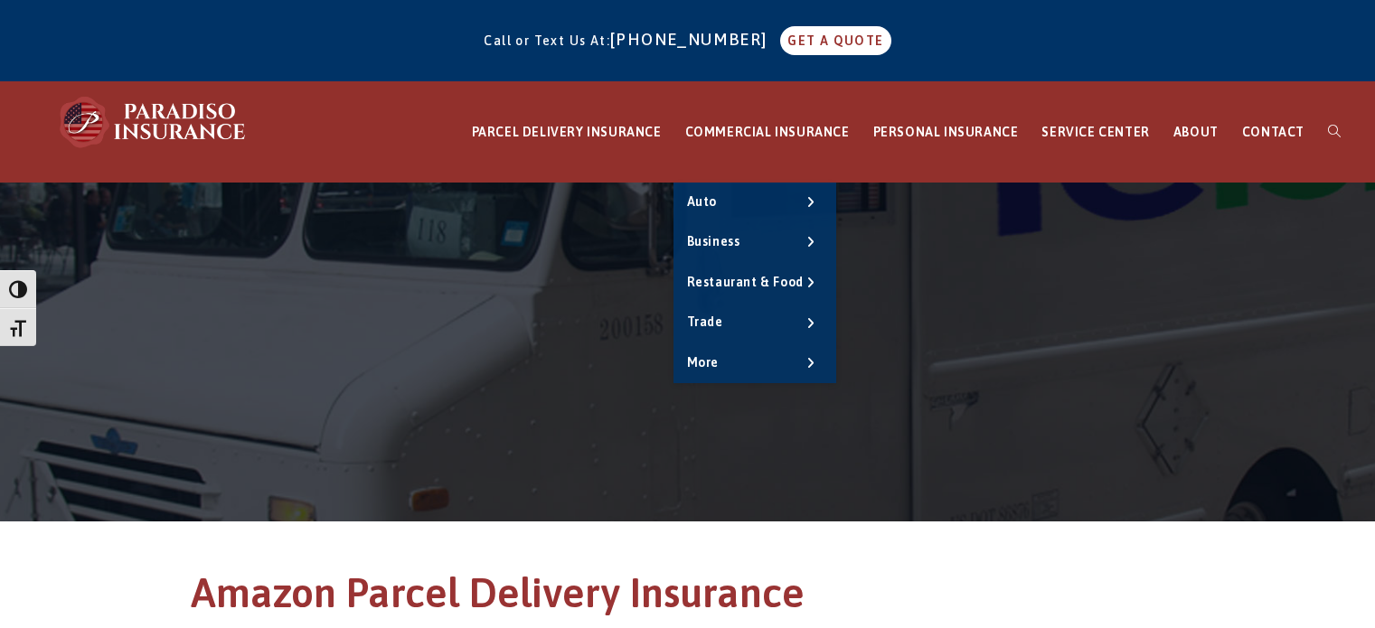  Describe the element at coordinates (1196, 132) in the screenshot. I see `a: ABOUT` at that location.